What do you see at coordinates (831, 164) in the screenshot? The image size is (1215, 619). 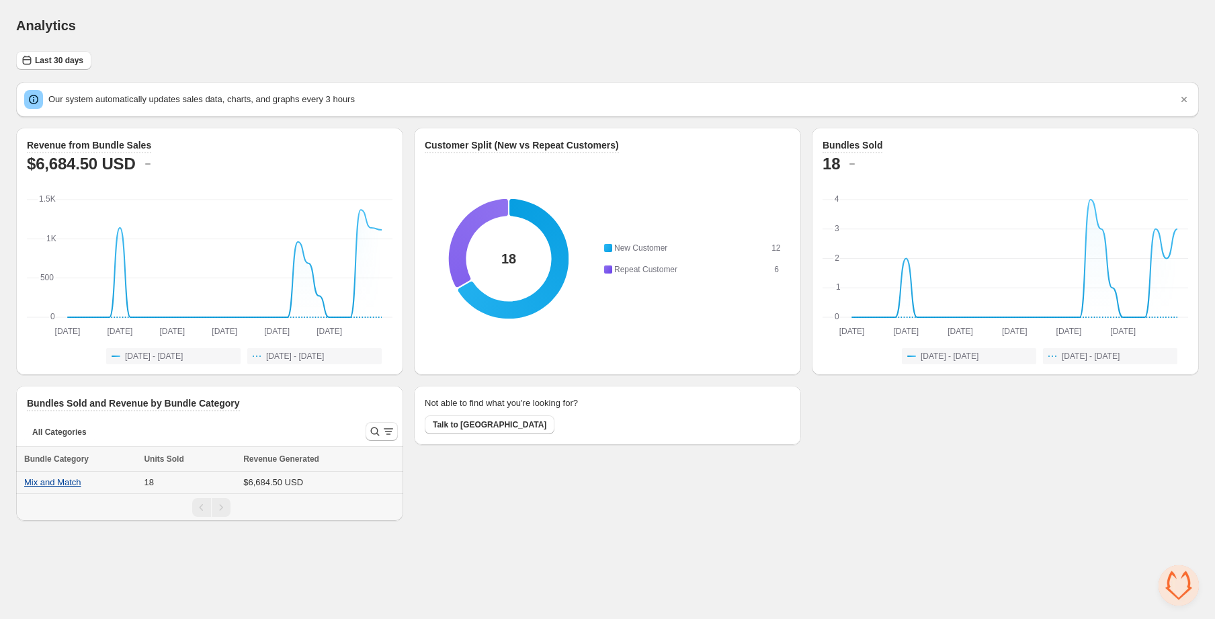 I see `h2: 18` at bounding box center [831, 164].